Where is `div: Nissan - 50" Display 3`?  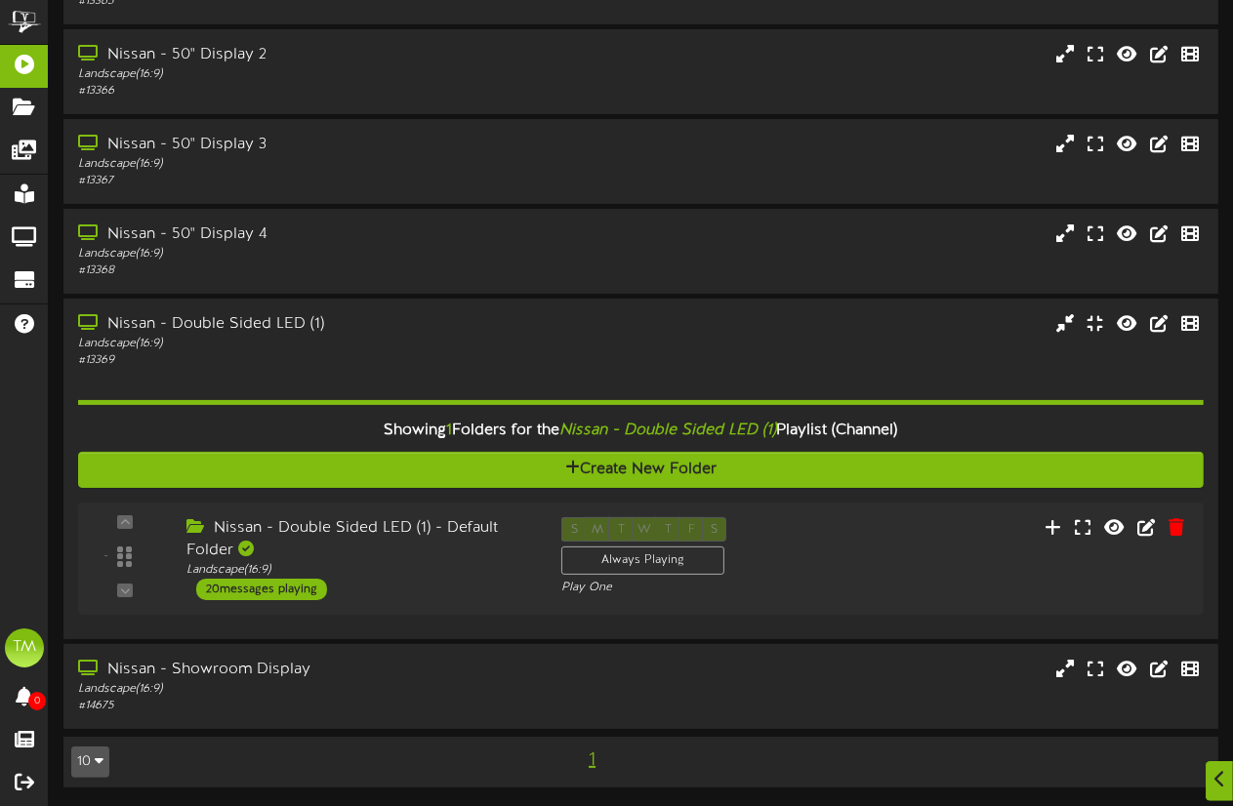
div: Nissan - 50" Display 3 is located at coordinates (304, 145).